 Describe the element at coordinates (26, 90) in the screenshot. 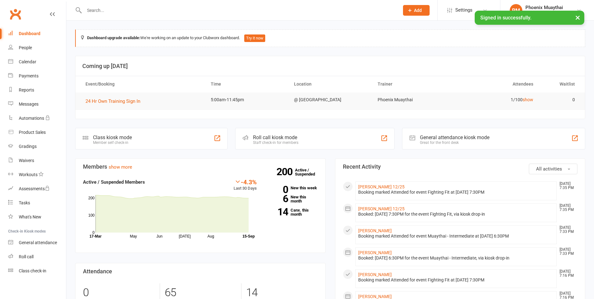

I see `div: Reports` at that location.